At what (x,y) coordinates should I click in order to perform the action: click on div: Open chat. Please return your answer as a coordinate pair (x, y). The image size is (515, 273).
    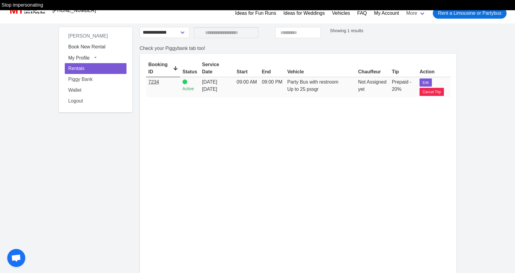
    Looking at the image, I should click on (16, 258).